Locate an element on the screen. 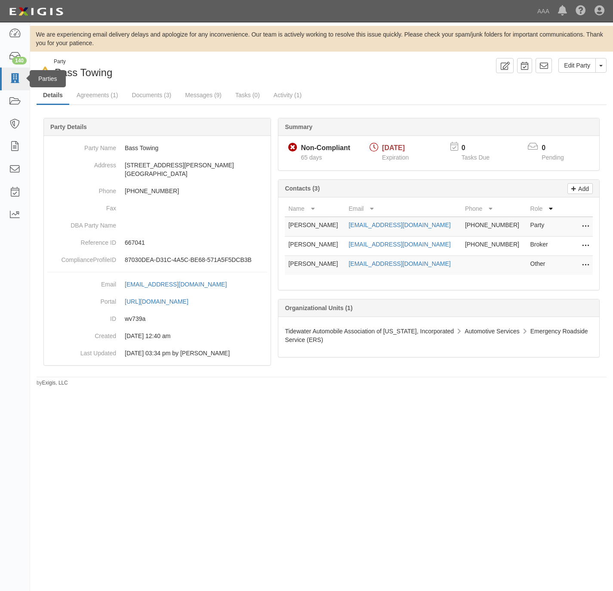 This screenshot has height=591, width=613. div: We are experiencing email delivery delays and apologize for any inconvenience. Our team is active... is located at coordinates (321, 39).